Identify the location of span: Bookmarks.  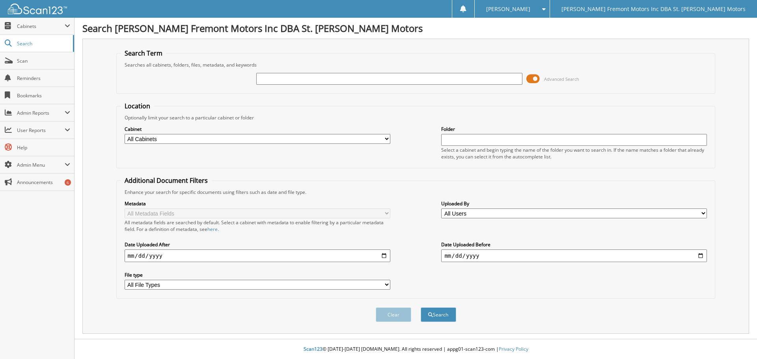
(43, 95).